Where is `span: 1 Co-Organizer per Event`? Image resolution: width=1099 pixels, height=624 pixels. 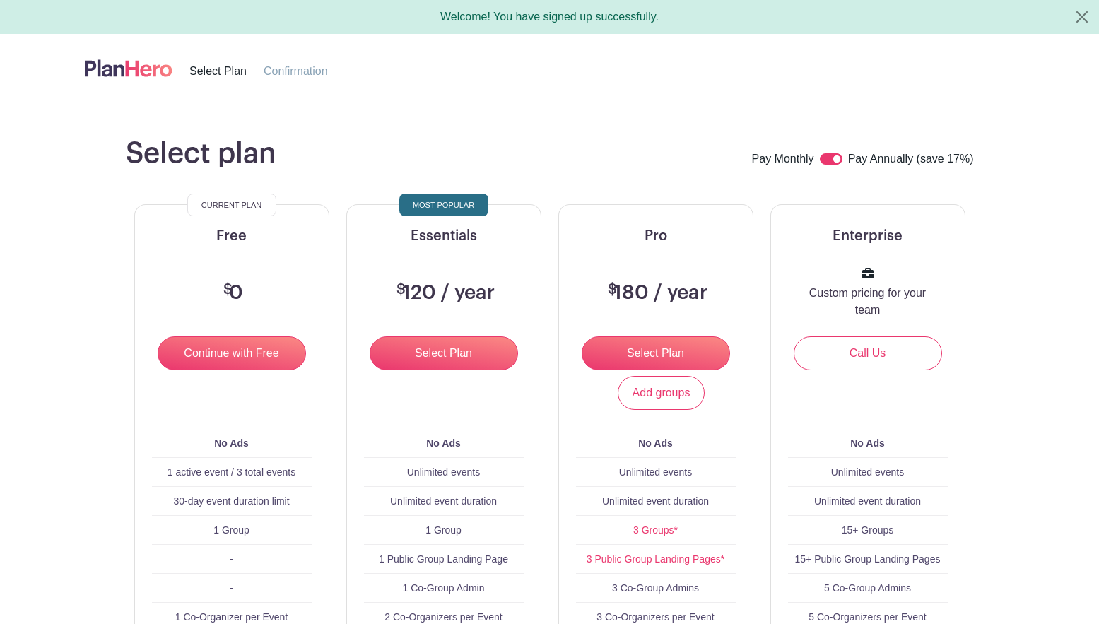 span: 1 Co-Organizer per Event is located at coordinates (232, 617).